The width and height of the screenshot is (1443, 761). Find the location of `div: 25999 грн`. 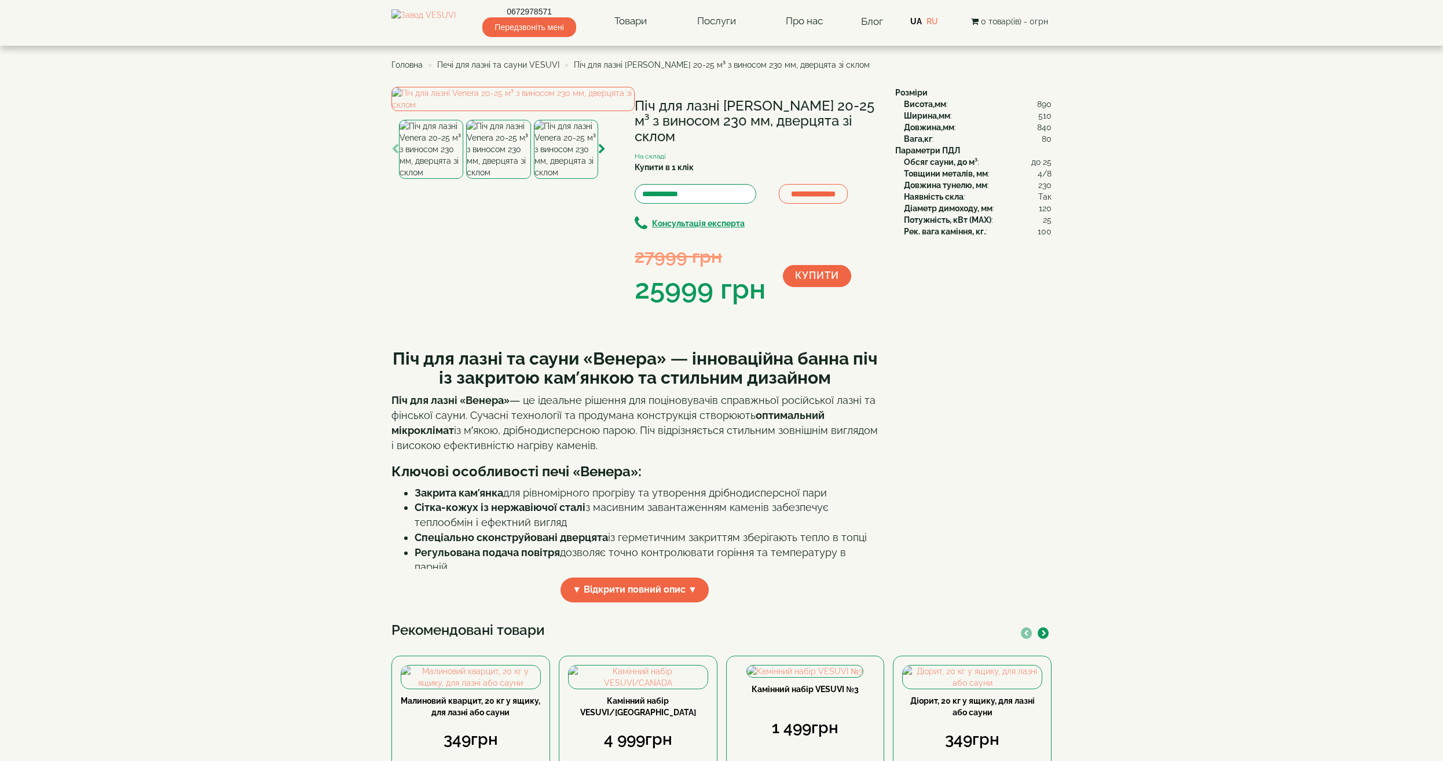

div: 25999 грн is located at coordinates (700, 290).